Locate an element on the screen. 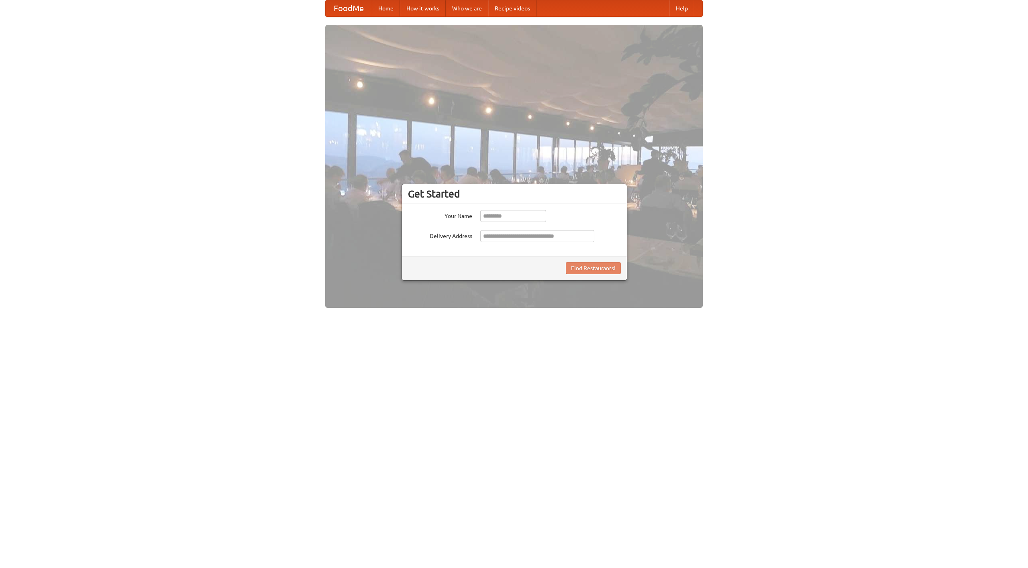  a: Home is located at coordinates (386, 8).